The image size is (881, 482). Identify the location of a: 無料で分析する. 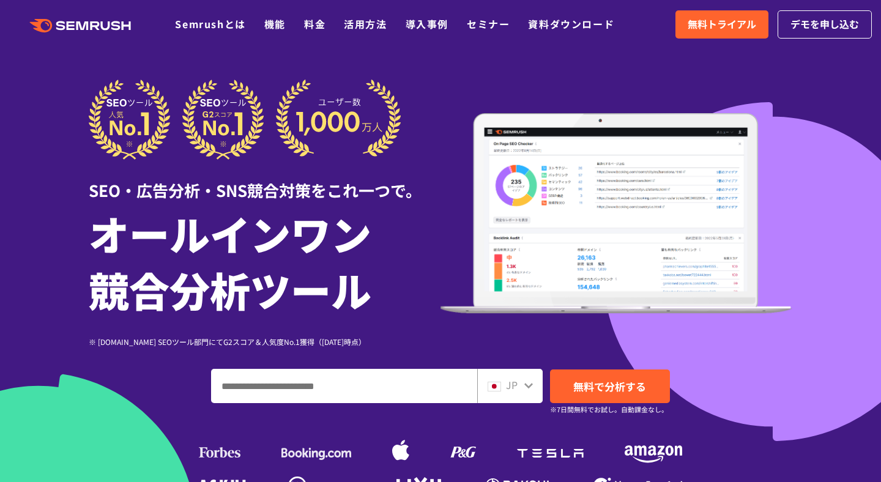
(610, 386).